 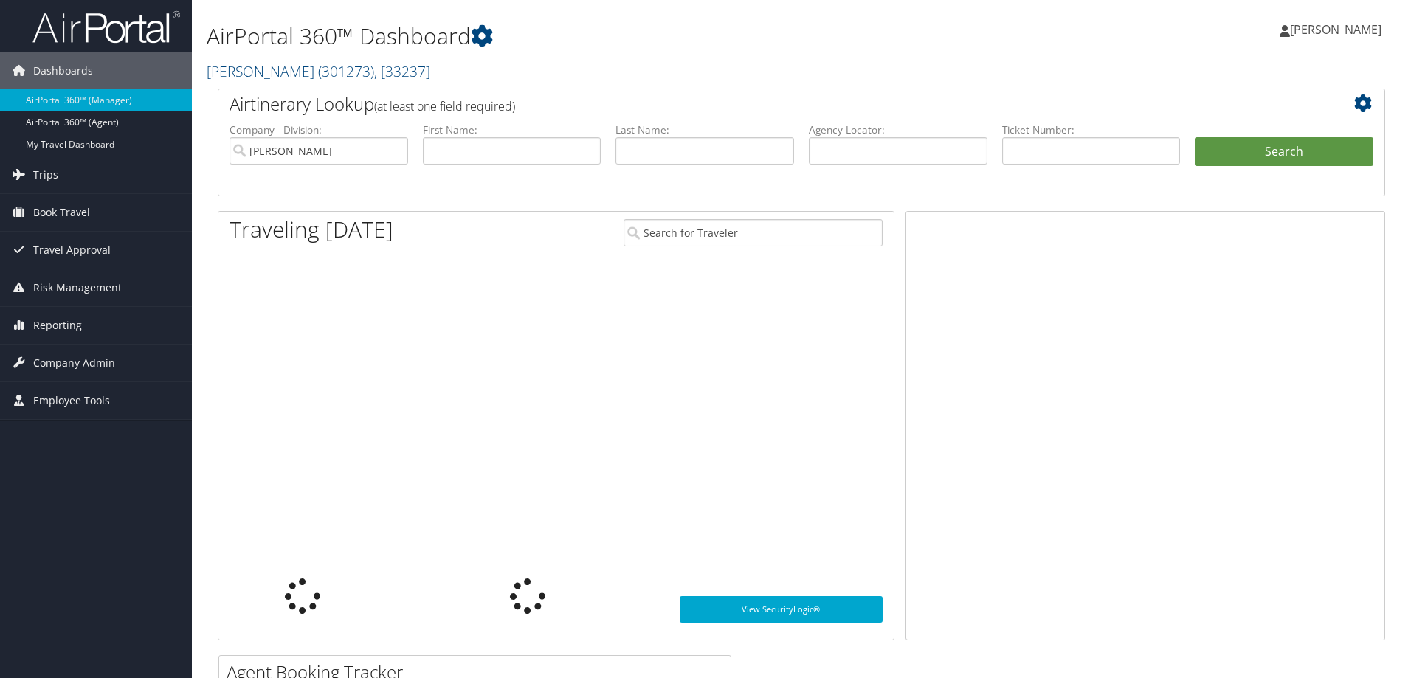 I want to click on span: , [ 33237 ], so click(x=402, y=71).